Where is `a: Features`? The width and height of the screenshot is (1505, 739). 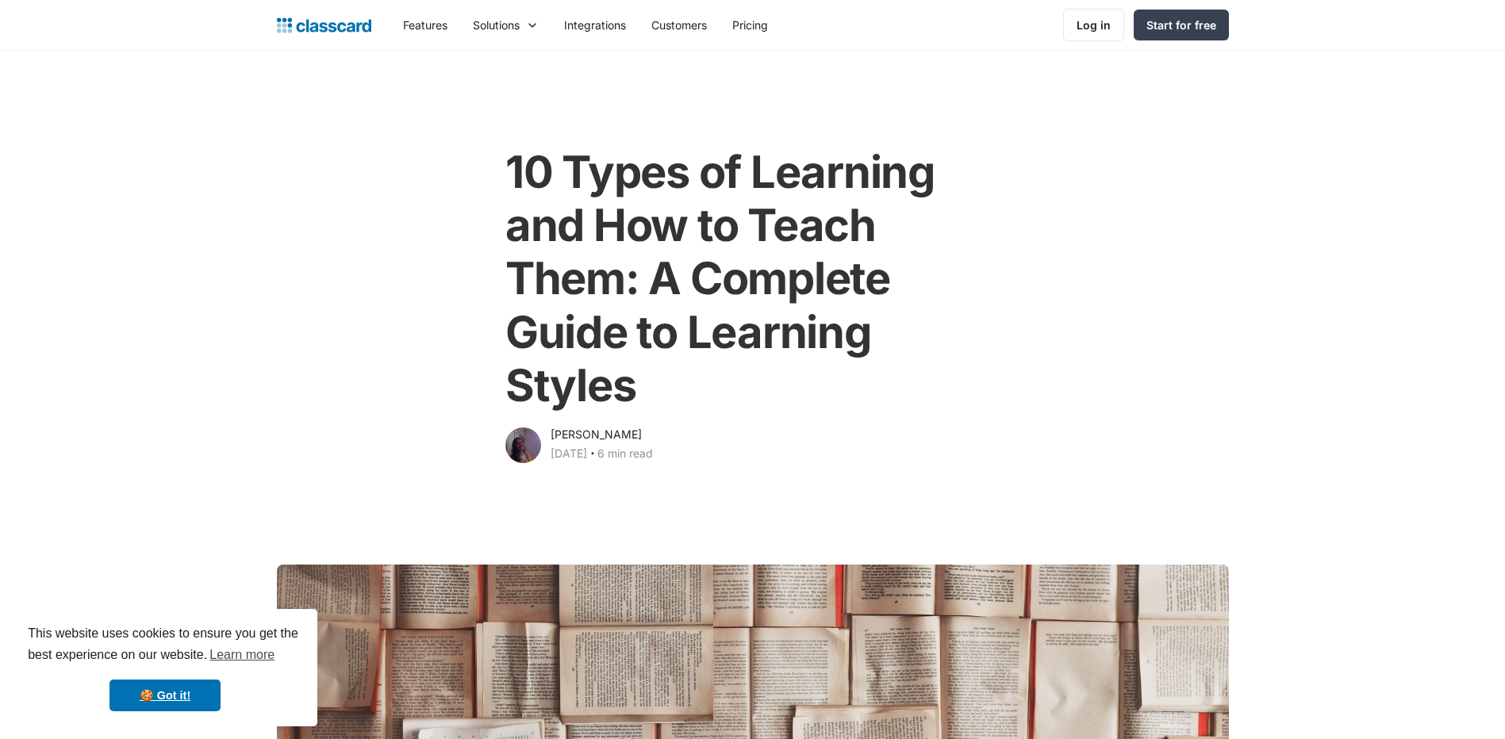
a: Features is located at coordinates (425, 25).